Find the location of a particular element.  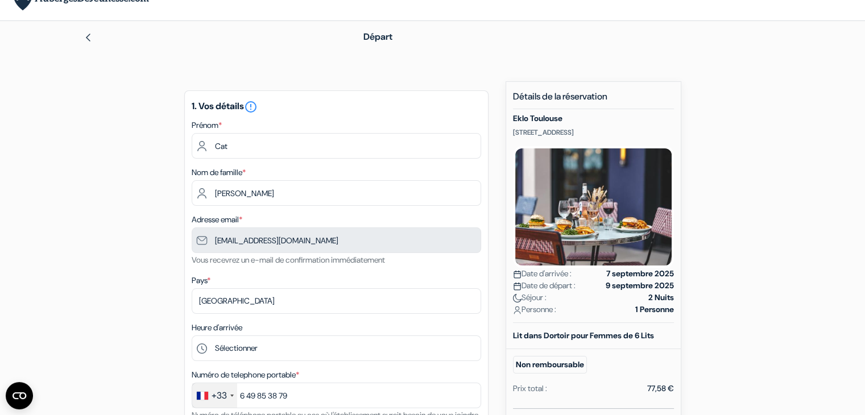

small: Non remboursable is located at coordinates (550, 365).